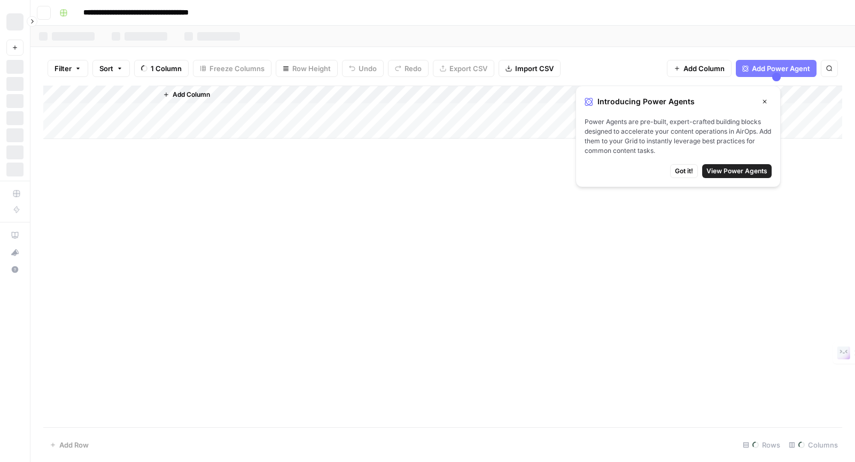  I want to click on button: Help + Support, so click(15, 269).